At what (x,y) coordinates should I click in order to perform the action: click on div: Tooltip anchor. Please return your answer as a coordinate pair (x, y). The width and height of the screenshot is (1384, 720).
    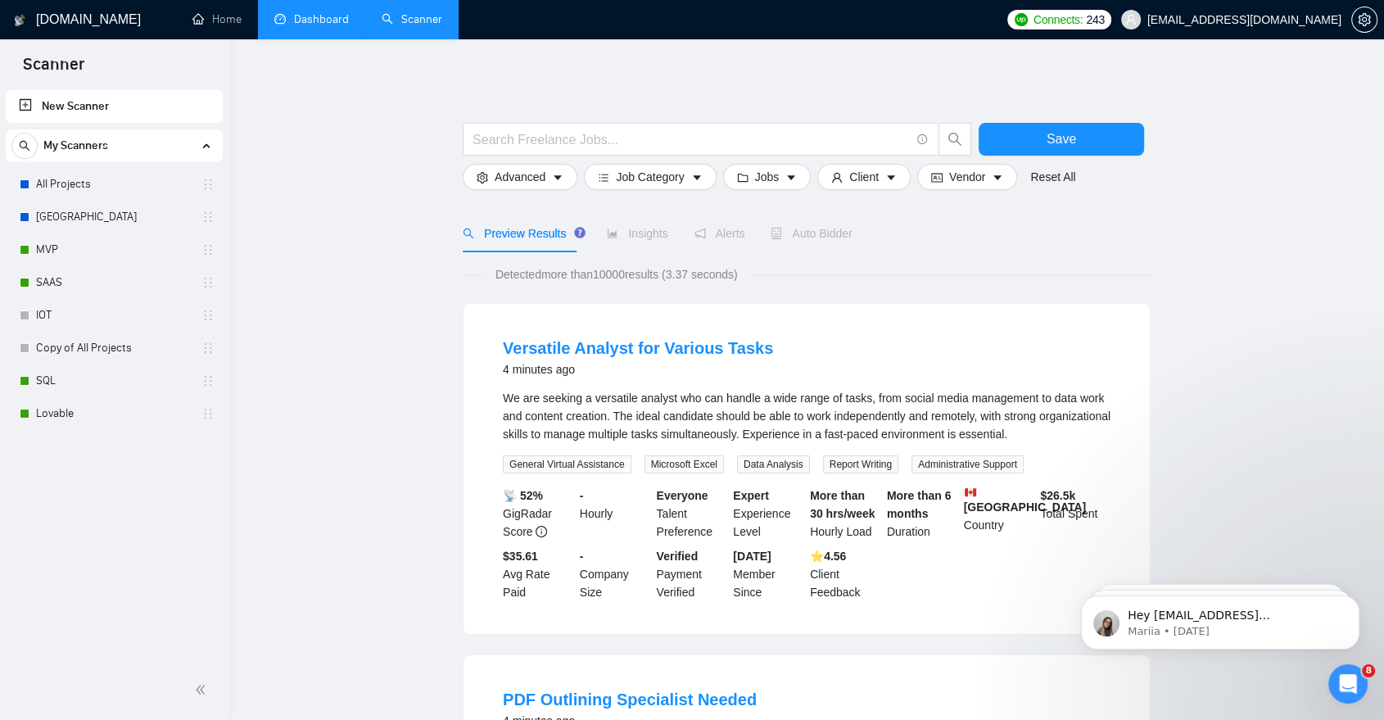
    Looking at the image, I should click on (580, 233).